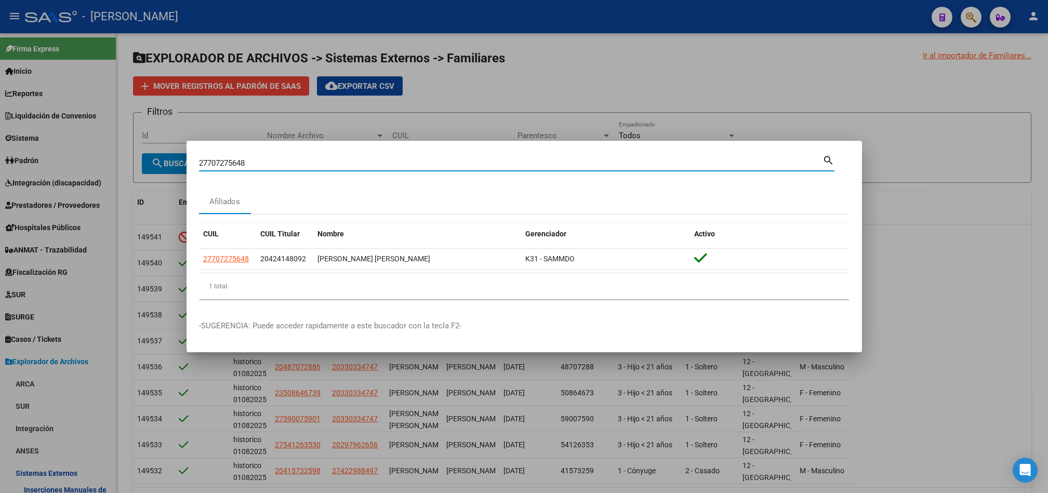 The image size is (1048, 493). What do you see at coordinates (524, 326) in the screenshot?
I see `p: -SUGERENCIA: Puede acceder rapidamente a este buscador con la tecla F2-` at bounding box center [524, 326].